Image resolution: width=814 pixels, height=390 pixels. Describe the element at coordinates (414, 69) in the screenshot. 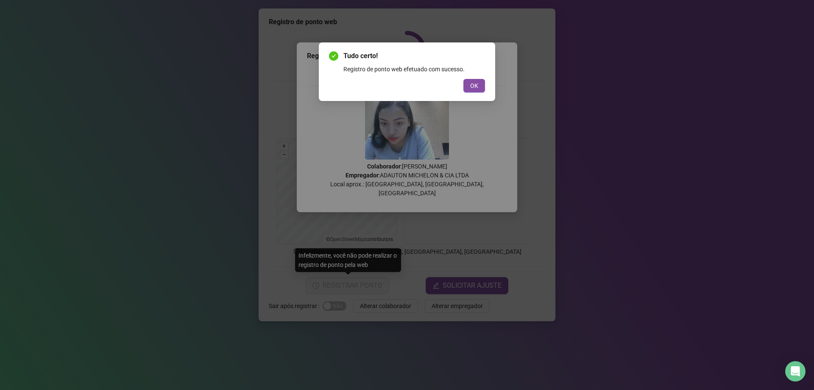

I see `div: Registro de ponto web efetuado com sucesso.` at that location.